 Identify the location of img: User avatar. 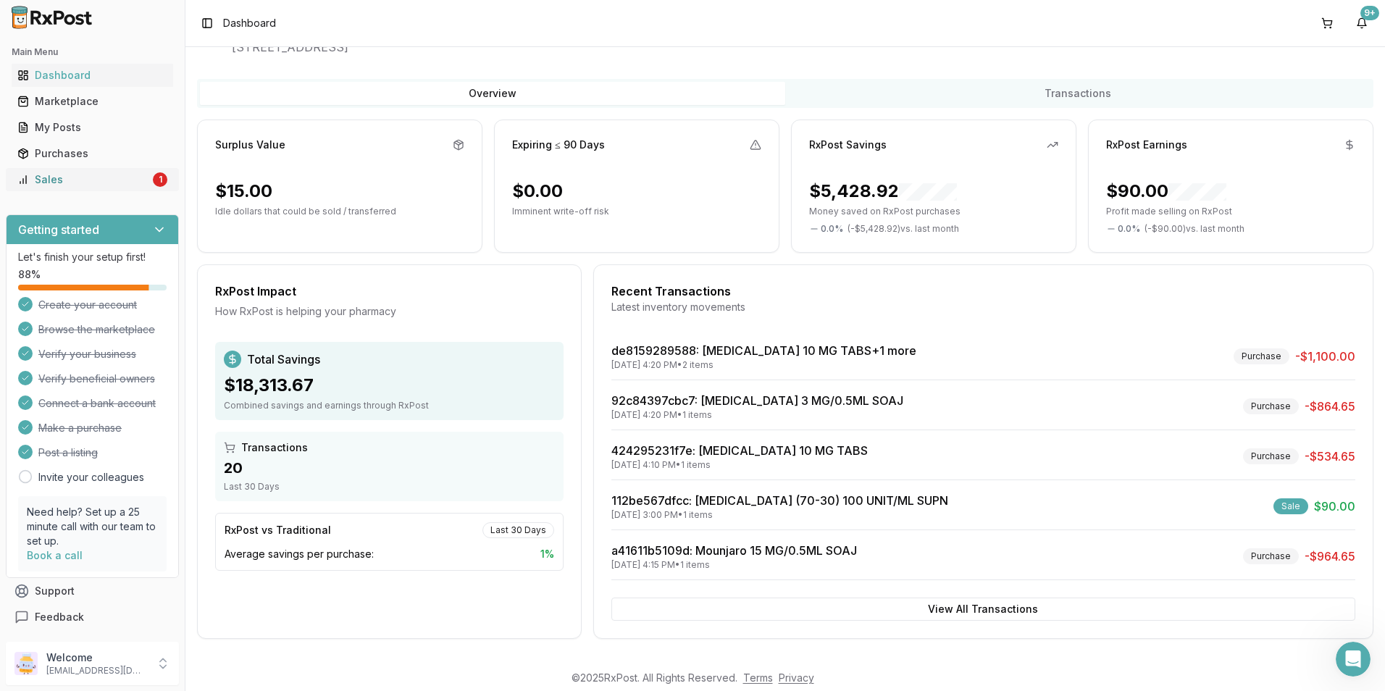
(26, 664).